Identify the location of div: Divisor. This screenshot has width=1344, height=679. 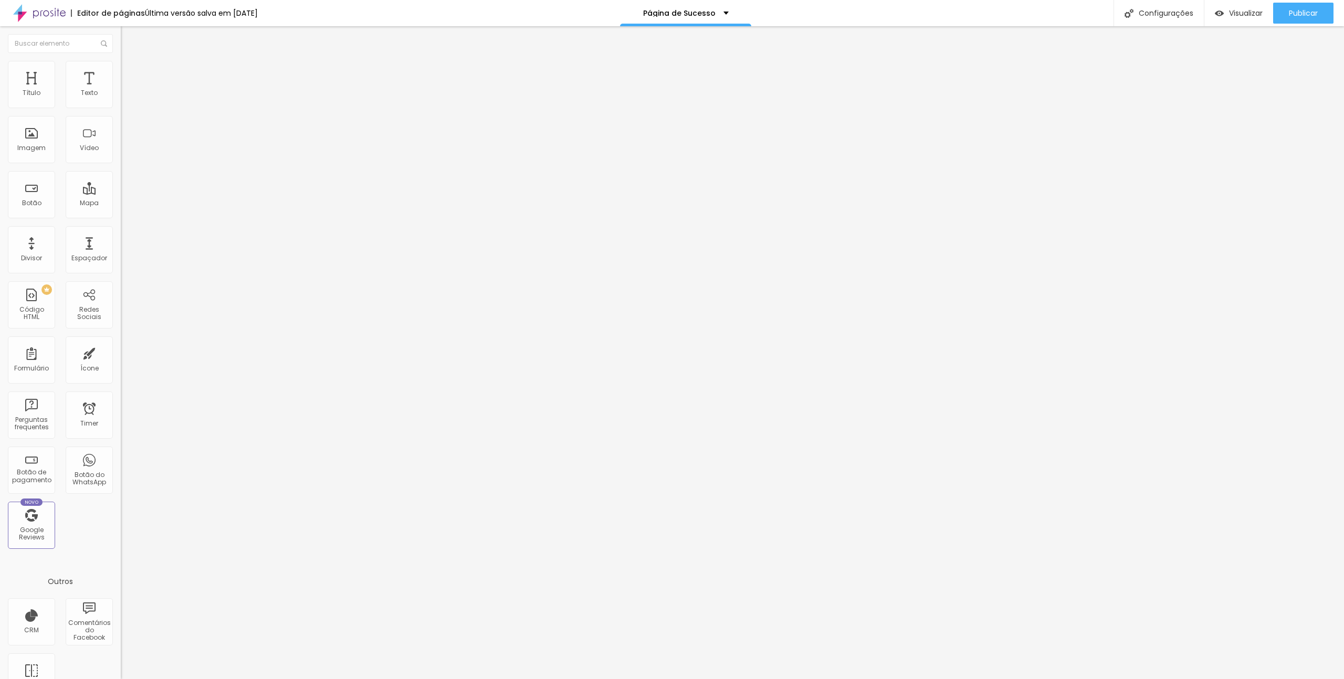
(31, 258).